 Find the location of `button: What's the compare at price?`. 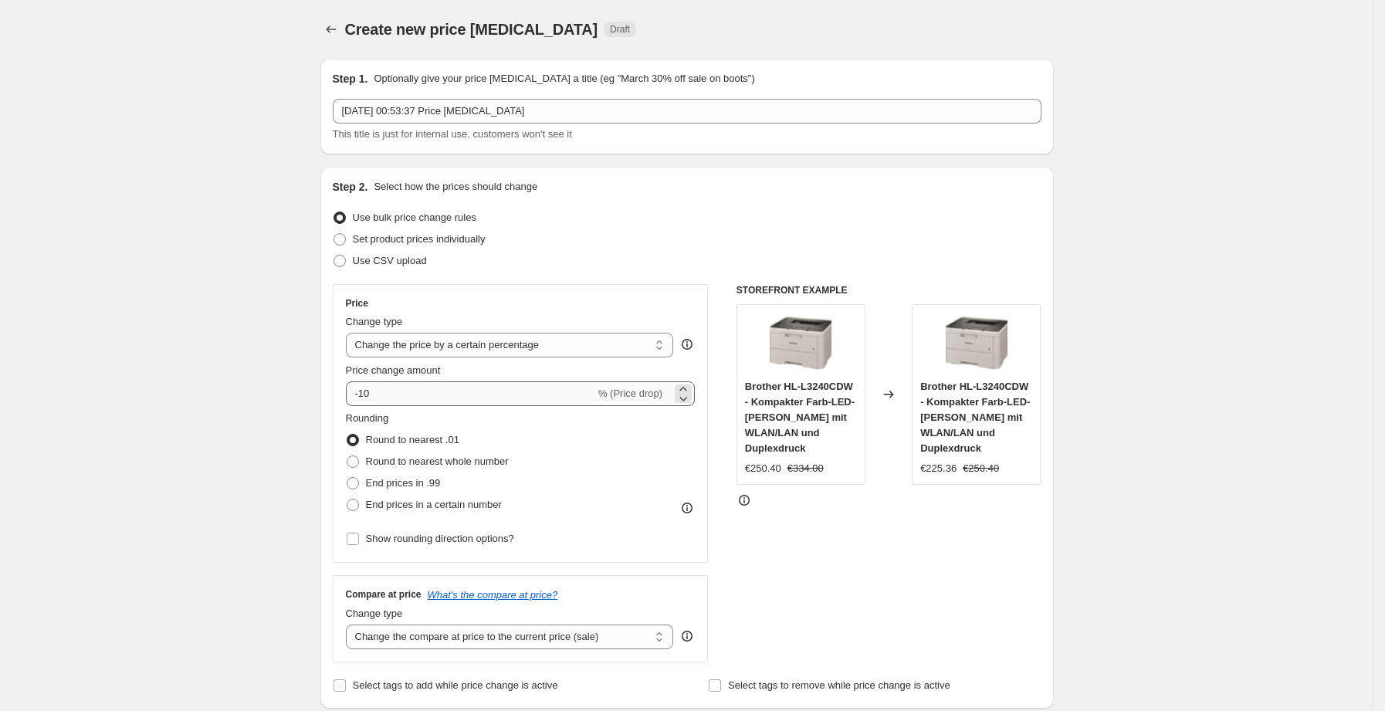

button: What's the compare at price? is located at coordinates (492, 594).